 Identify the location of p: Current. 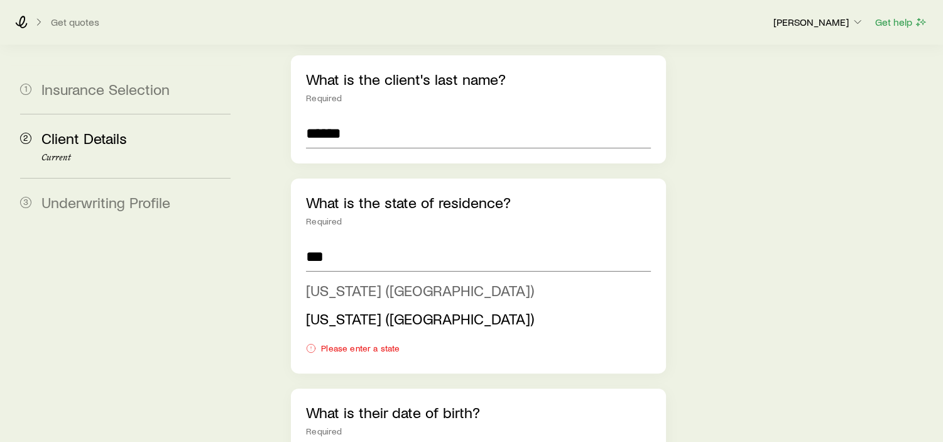
(136, 158).